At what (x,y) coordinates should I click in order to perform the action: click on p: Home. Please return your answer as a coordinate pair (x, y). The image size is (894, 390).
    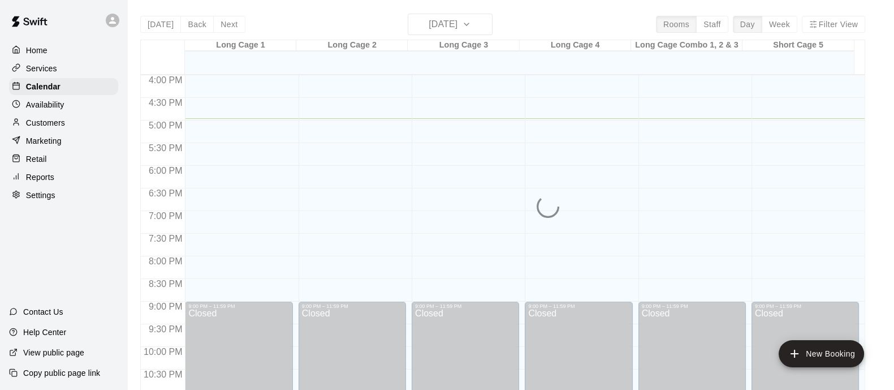
    Looking at the image, I should click on (37, 50).